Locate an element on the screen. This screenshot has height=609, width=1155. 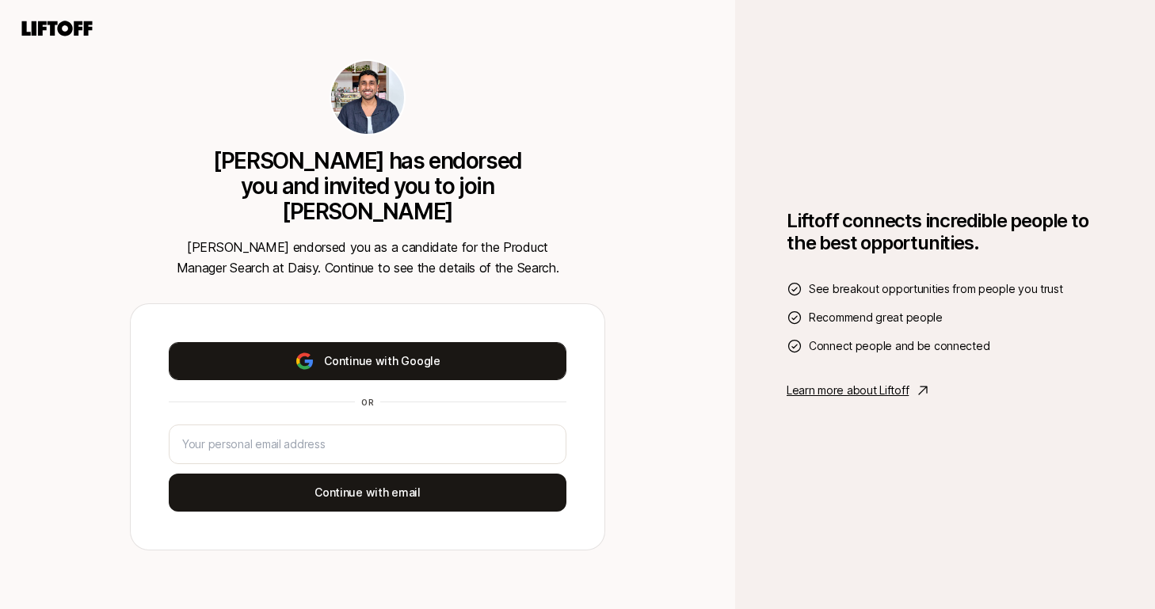
button: Continue with Google is located at coordinates (368, 361).